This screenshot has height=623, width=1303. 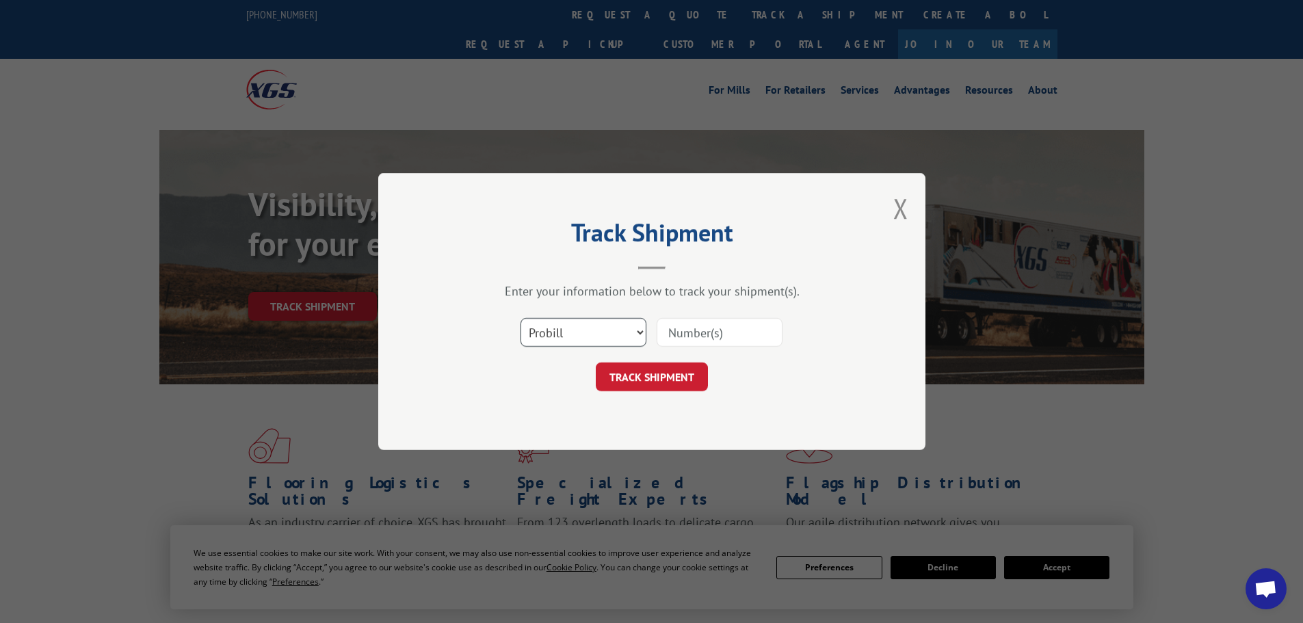 What do you see at coordinates (720, 333) in the screenshot?
I see `input: Number(s)` at bounding box center [720, 333].